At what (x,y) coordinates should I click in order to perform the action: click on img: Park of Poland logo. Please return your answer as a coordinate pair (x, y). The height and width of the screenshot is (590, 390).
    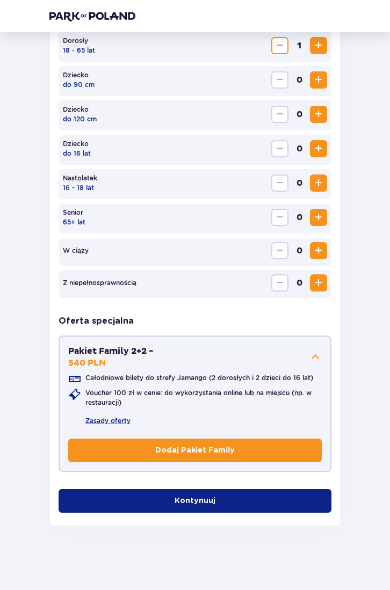
    Looking at the image, I should click on (92, 16).